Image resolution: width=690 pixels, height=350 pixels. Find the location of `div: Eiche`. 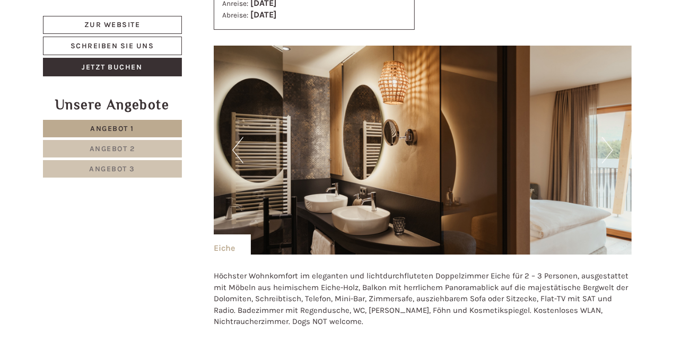

div: Eiche is located at coordinates (232, 245).